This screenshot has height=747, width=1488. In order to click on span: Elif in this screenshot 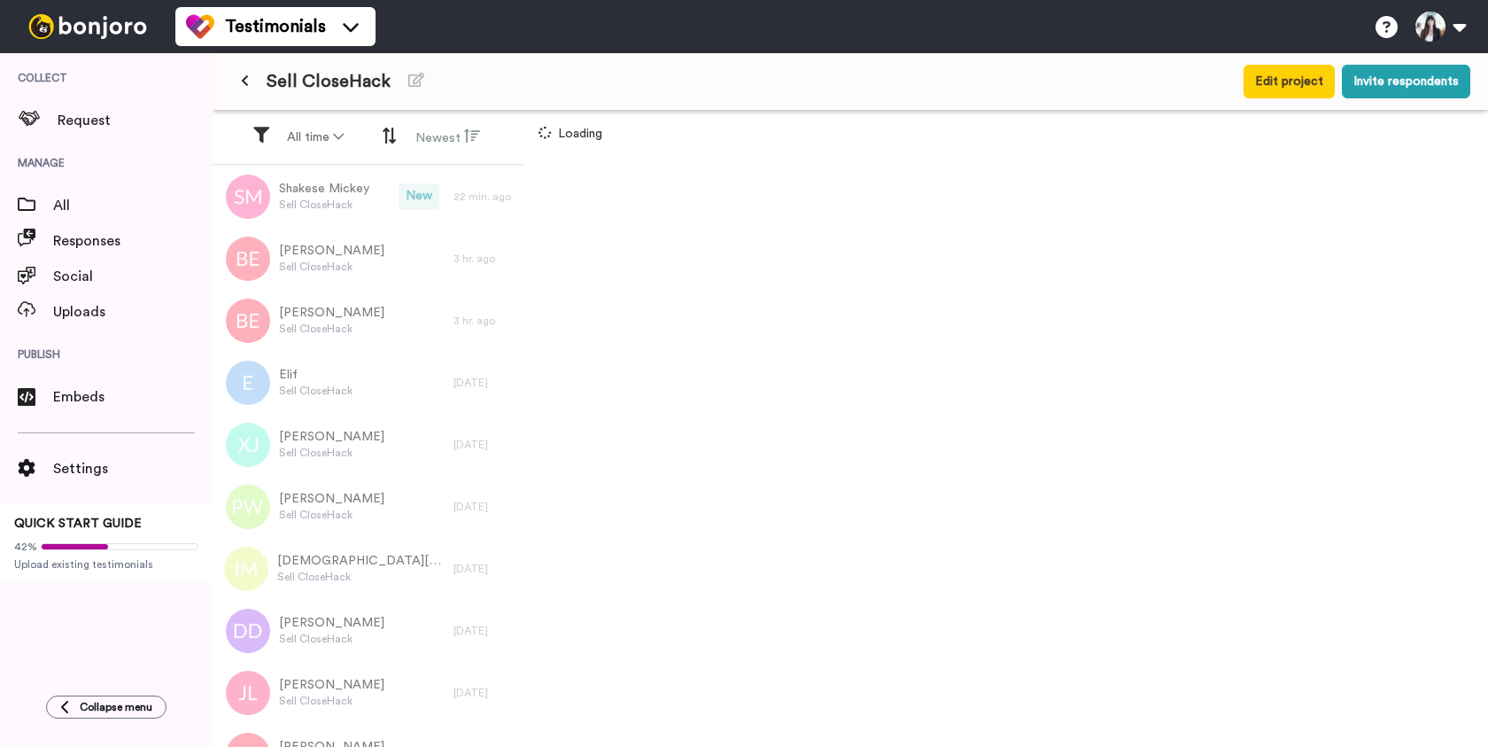, I will do `click(315, 375)`.